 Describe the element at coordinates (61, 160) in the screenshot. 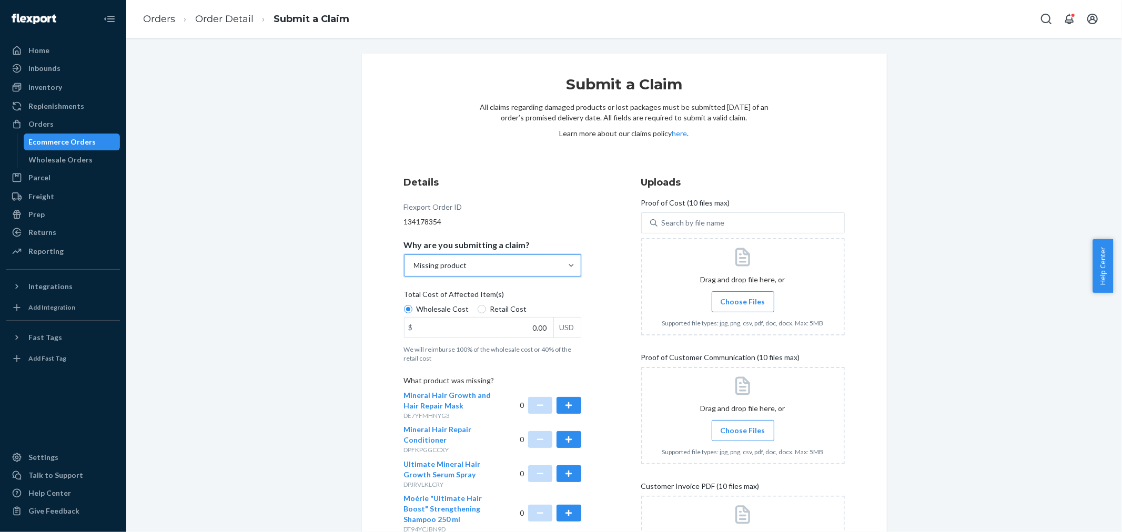

I see `div: Wholesale Orders` at that location.